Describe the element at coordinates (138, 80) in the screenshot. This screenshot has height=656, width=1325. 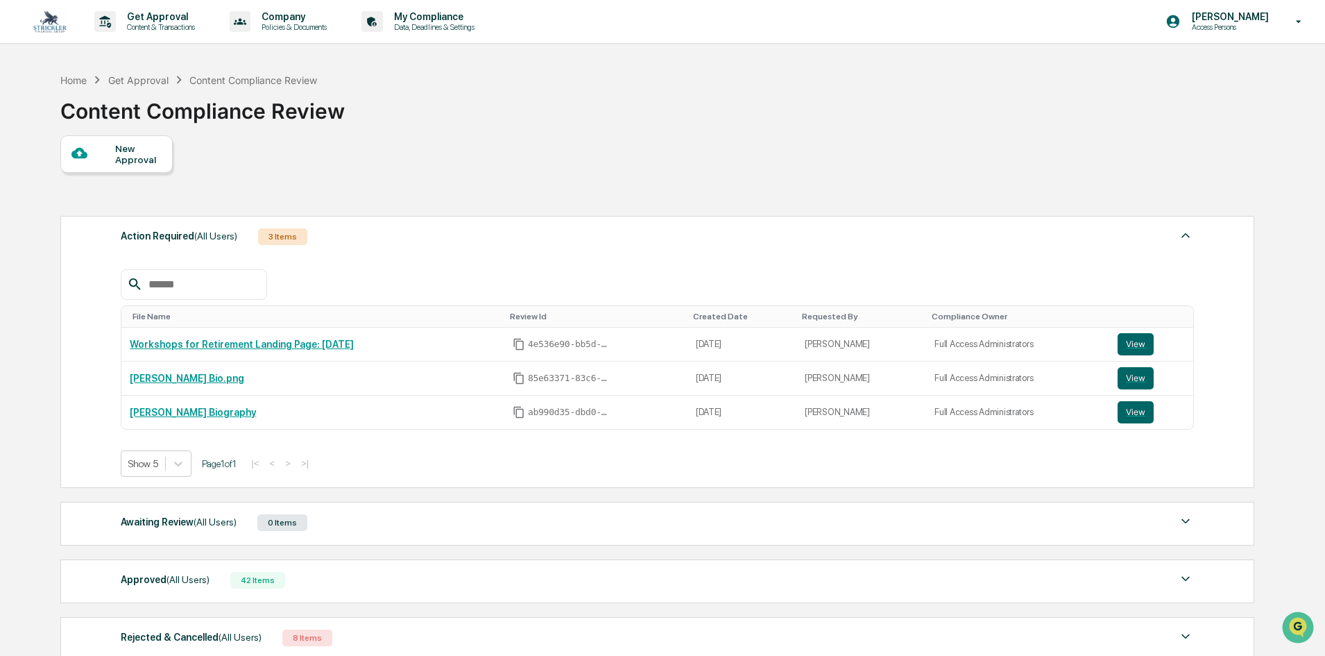
I see `div: Get Approval` at that location.